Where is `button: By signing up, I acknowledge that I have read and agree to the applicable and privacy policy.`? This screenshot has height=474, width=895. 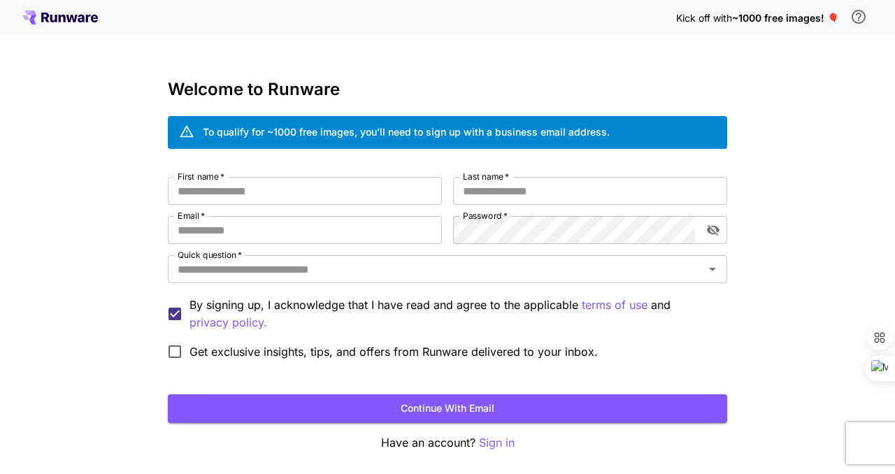
button: By signing up, I acknowledge that I have read and agree to the applicable and privacy policy. is located at coordinates (614, 305).